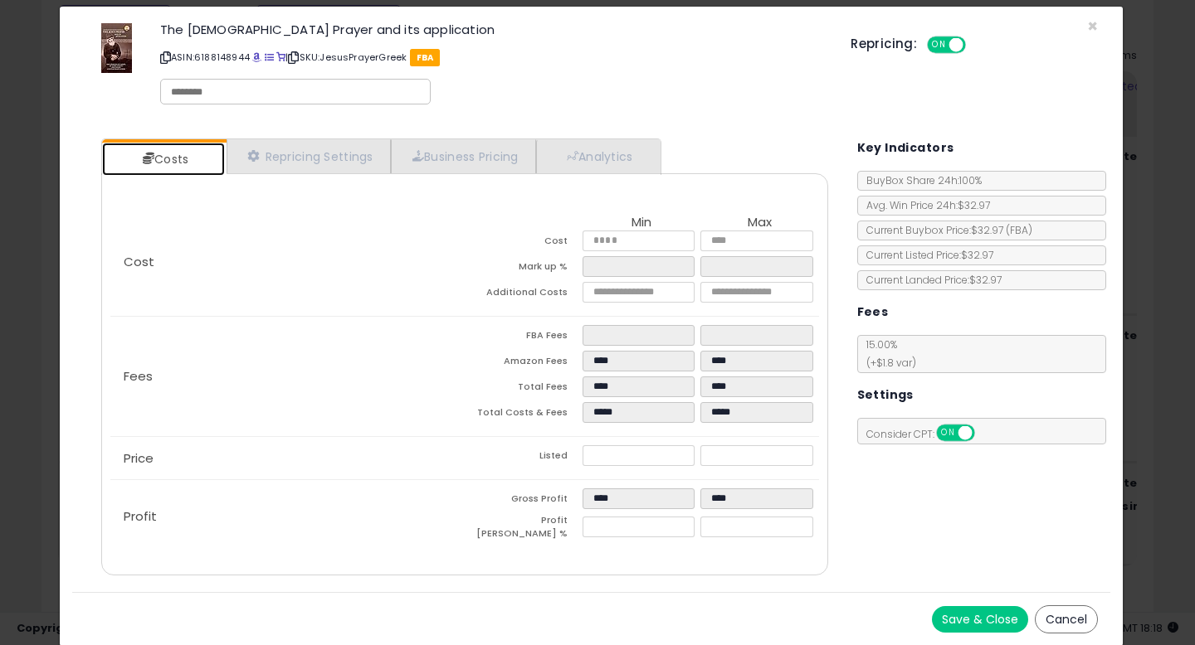 Image resolution: width=1195 pixels, height=645 pixels. What do you see at coordinates (116, 48) in the screenshot?
I see `img: 51piR3jllzL._SL60_.jpg` at bounding box center [116, 48].